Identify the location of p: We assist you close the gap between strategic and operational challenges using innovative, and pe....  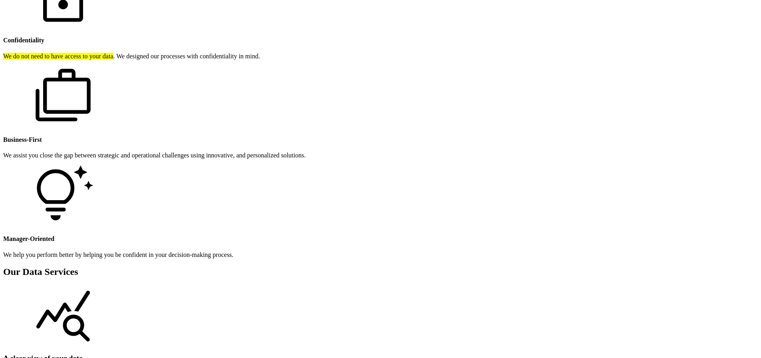
(380, 155).